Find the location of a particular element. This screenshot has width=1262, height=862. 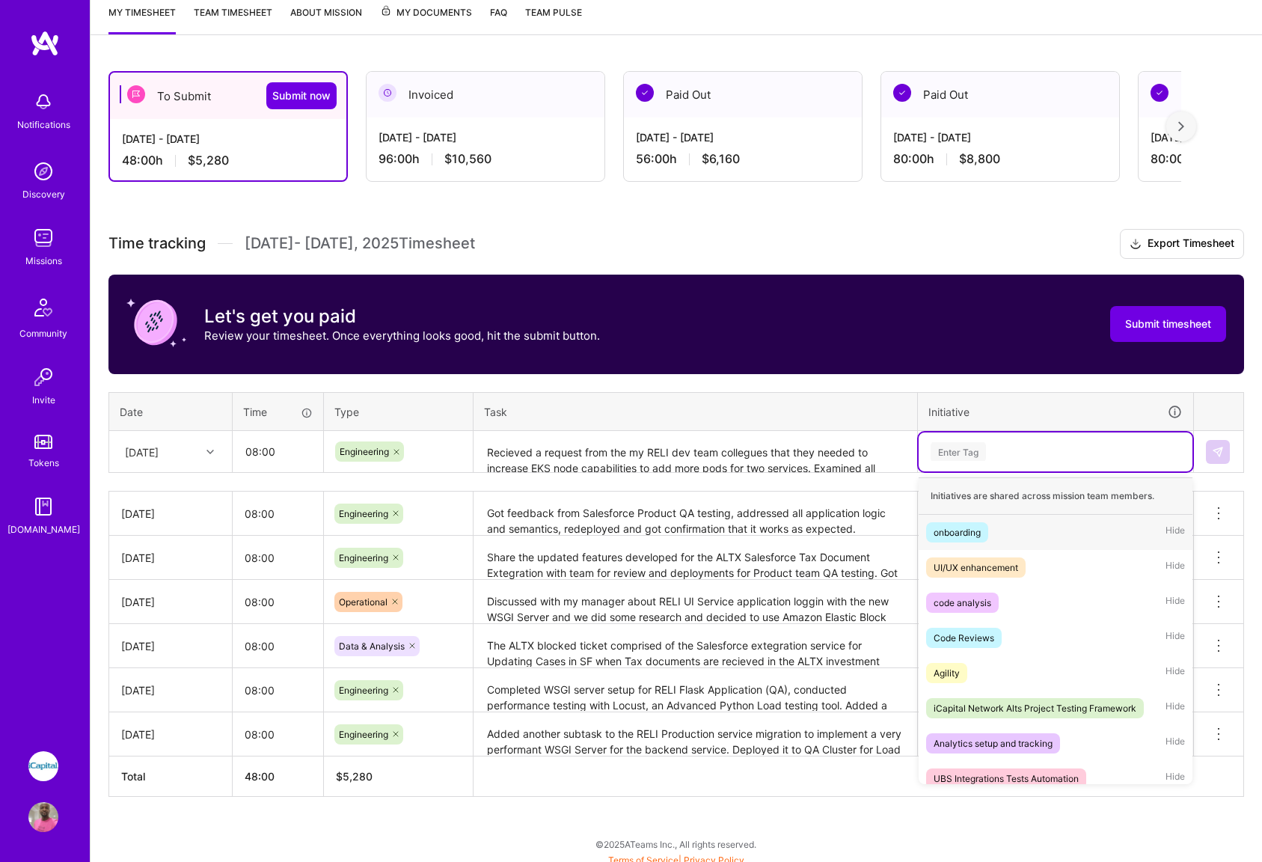

div: Enter Tag is located at coordinates (959, 451).